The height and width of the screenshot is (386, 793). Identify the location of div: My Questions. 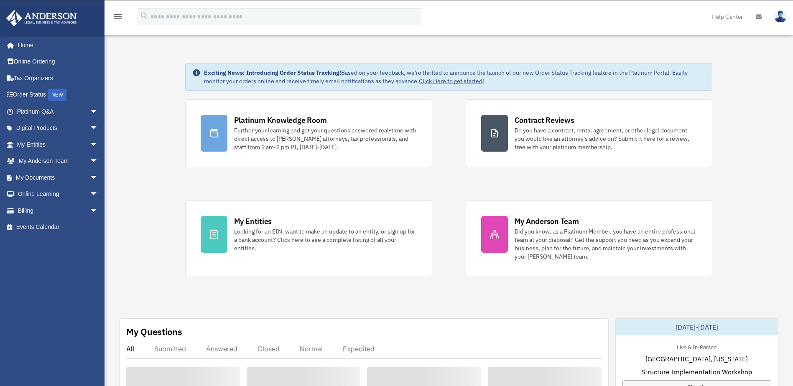
(154, 332).